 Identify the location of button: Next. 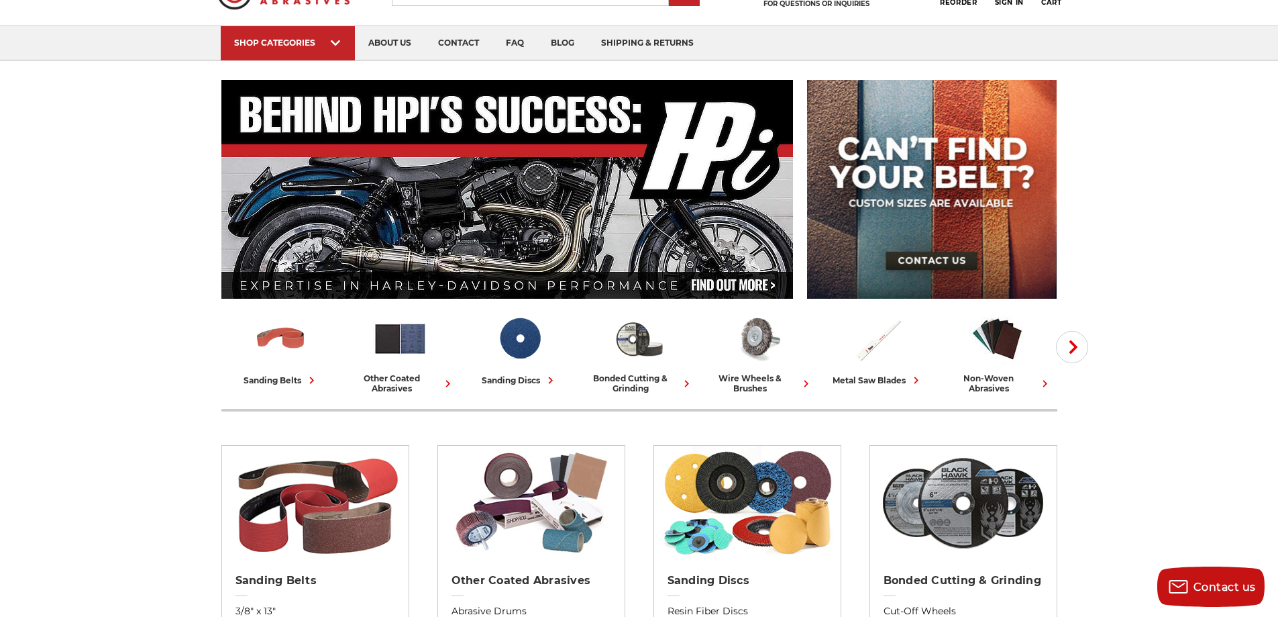
(1072, 347).